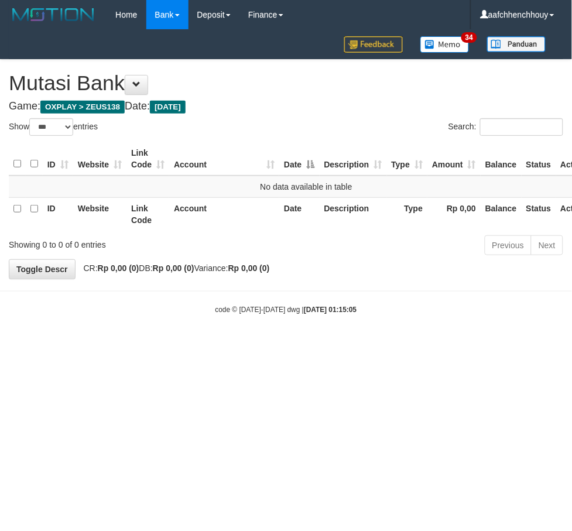 The height and width of the screenshot is (531, 572). What do you see at coordinates (521, 127) in the screenshot?
I see `input: Search:` at bounding box center [521, 127].